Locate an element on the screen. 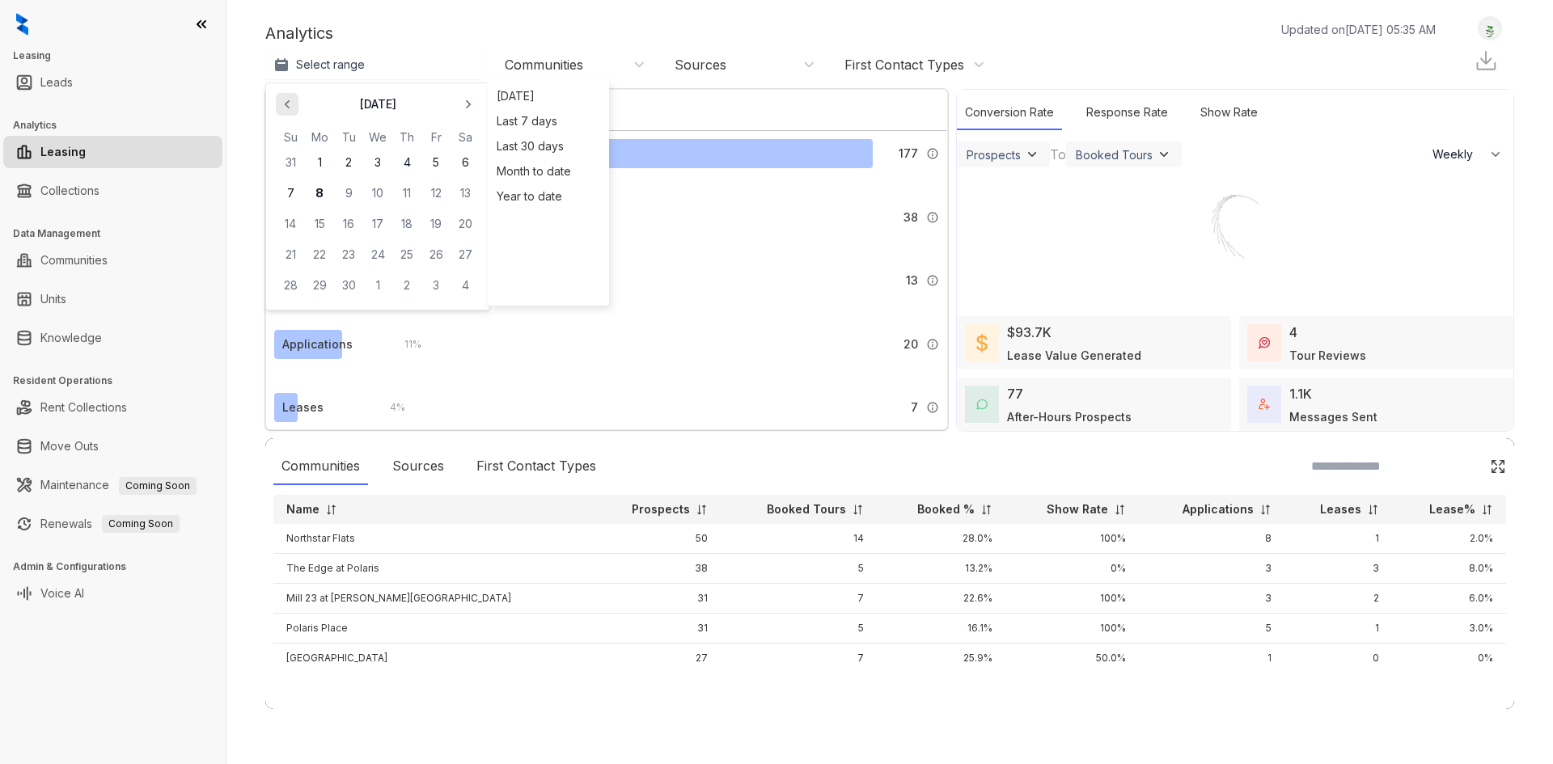 The width and height of the screenshot is (1553, 764). td: 13.2% is located at coordinates (940, 568).